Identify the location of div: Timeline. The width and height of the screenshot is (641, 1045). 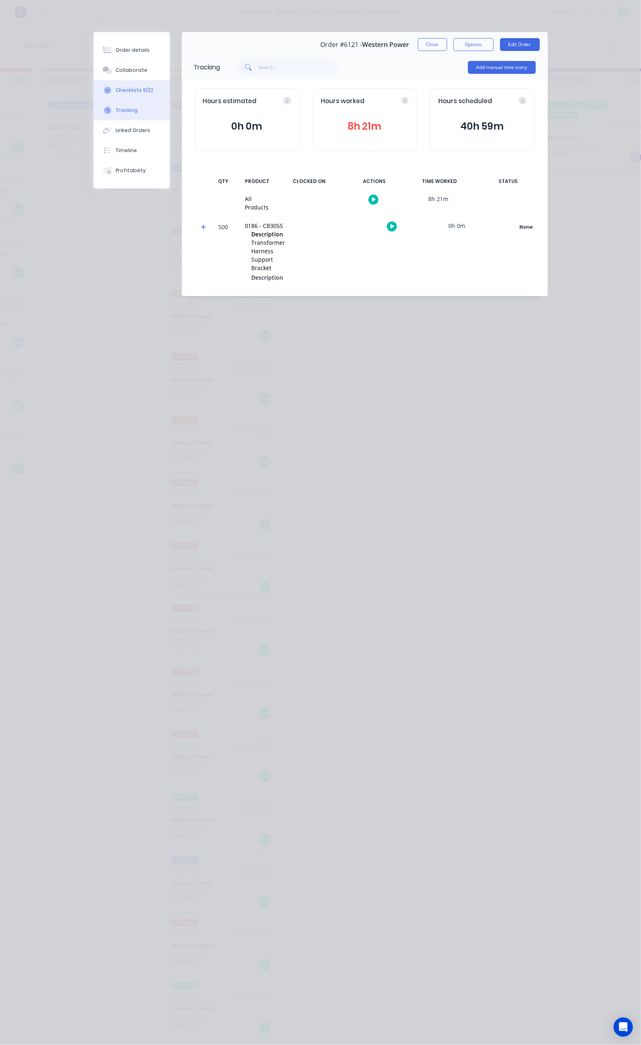
(126, 151).